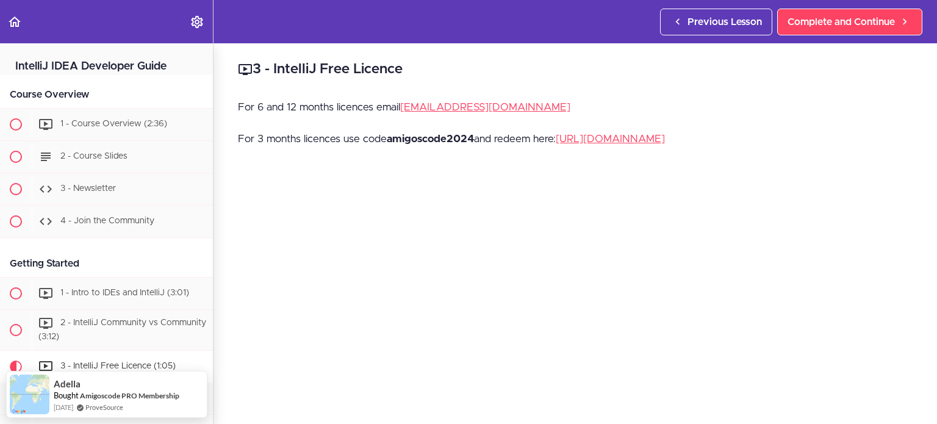  What do you see at coordinates (129, 395) in the screenshot?
I see `a: Amigoscode PRO Membership` at bounding box center [129, 395].